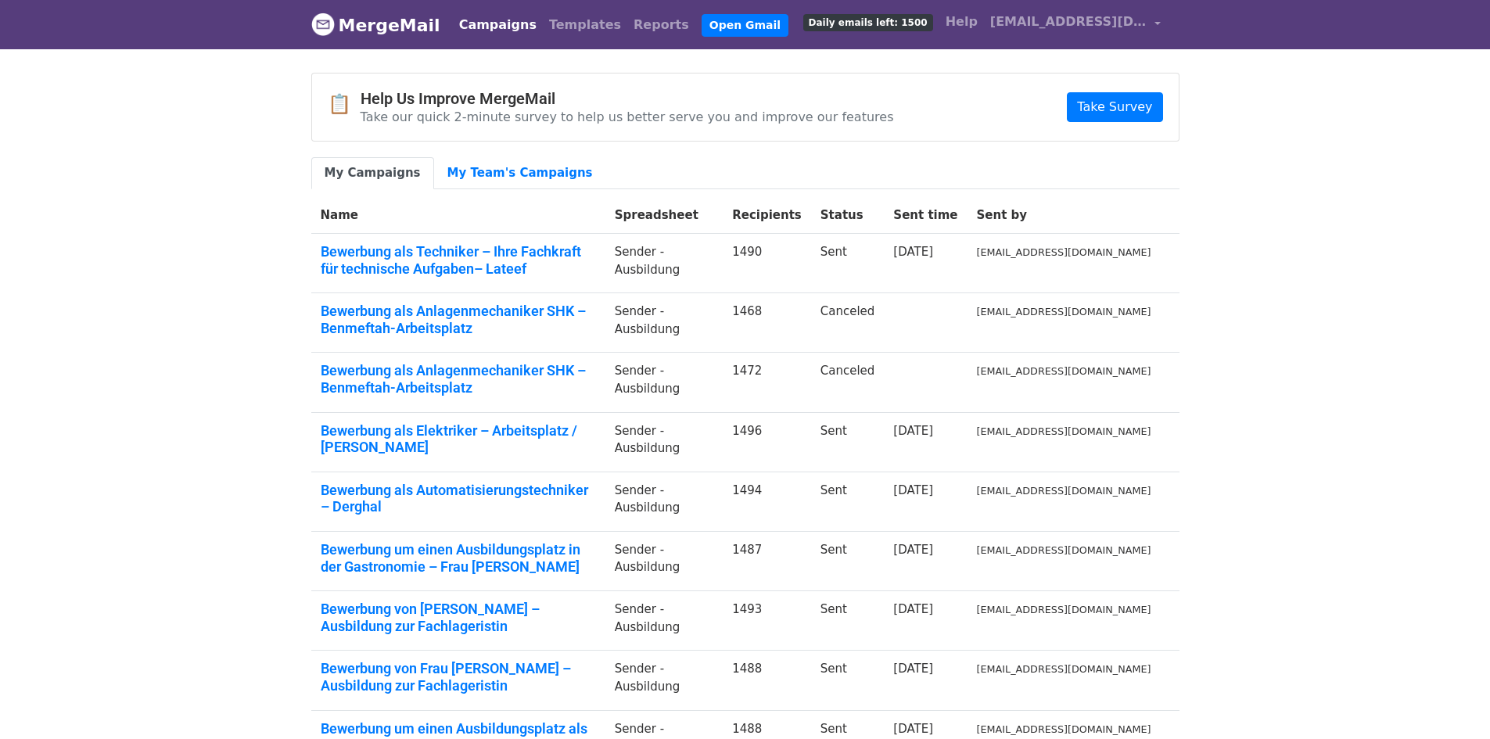 This screenshot has height=739, width=1490. What do you see at coordinates (458, 260) in the screenshot?
I see `a: Bewerbung als Techniker – Ihre Fachkraft für technische Aufgaben– Lateef` at bounding box center [458, 260].